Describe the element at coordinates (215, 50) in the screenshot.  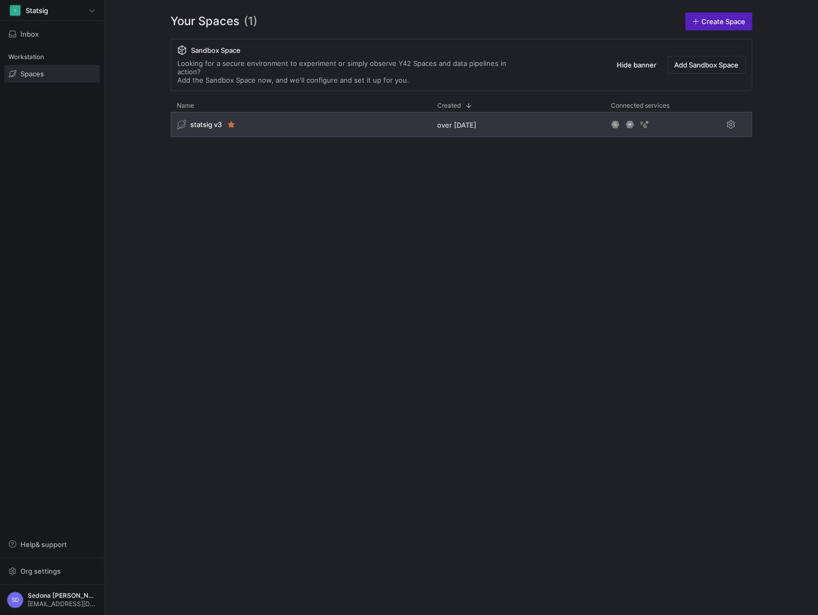
I see `span: Sandbox Space` at that location.